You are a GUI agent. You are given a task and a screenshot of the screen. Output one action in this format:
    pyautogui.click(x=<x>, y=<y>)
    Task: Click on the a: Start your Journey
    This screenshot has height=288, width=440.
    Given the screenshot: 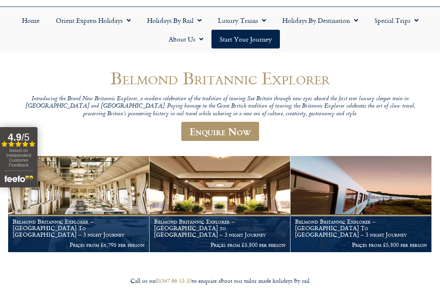 What is the action you would take?
    pyautogui.click(x=246, y=39)
    